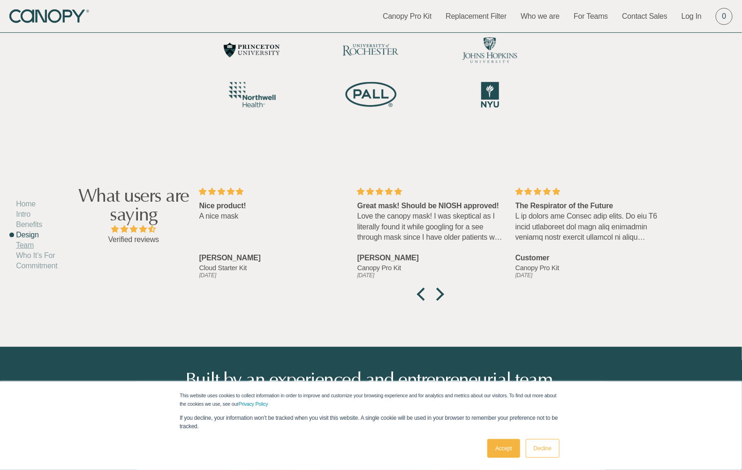  Describe the element at coordinates (133, 205) in the screenshot. I see `h2: What users are saying` at that location.